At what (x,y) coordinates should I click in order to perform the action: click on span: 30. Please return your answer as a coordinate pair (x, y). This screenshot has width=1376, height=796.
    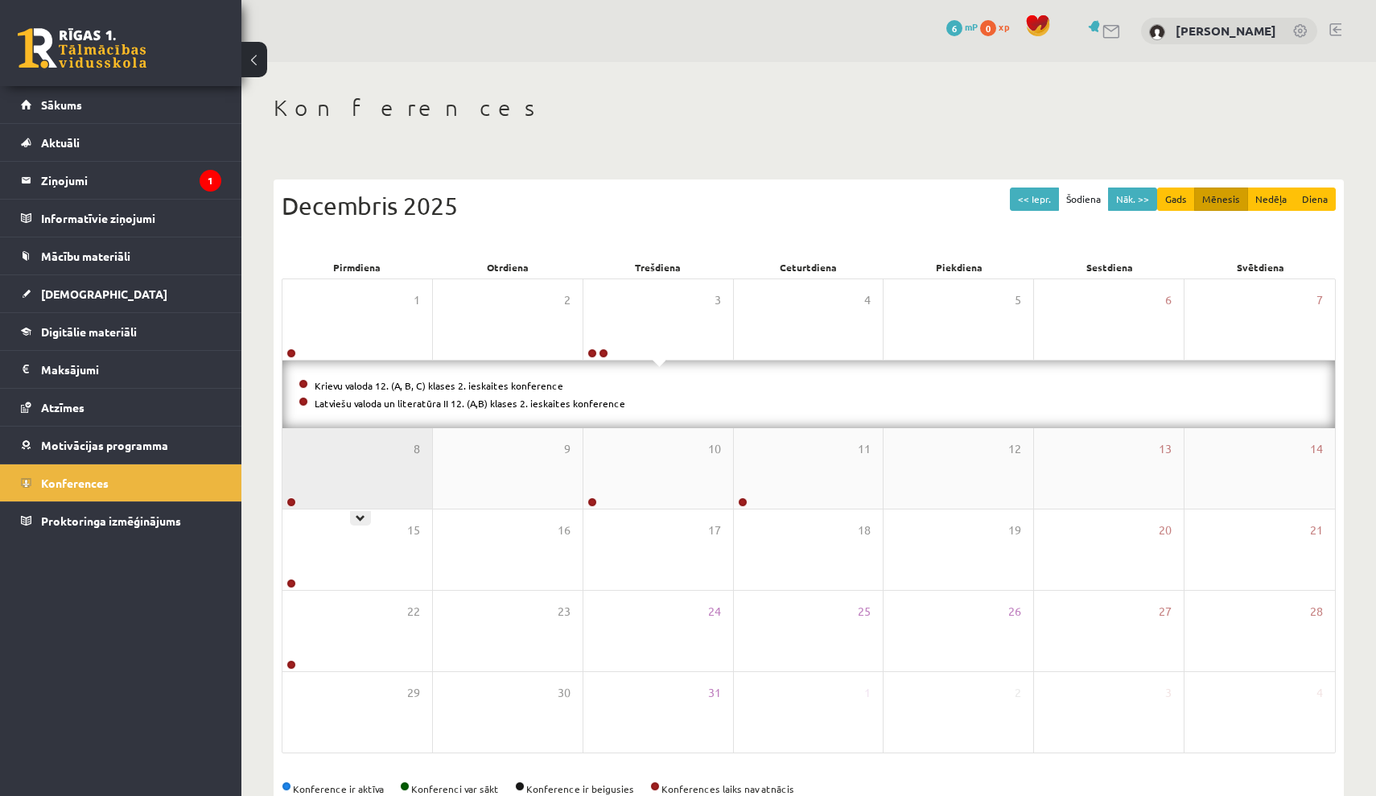
    Looking at the image, I should click on (564, 693).